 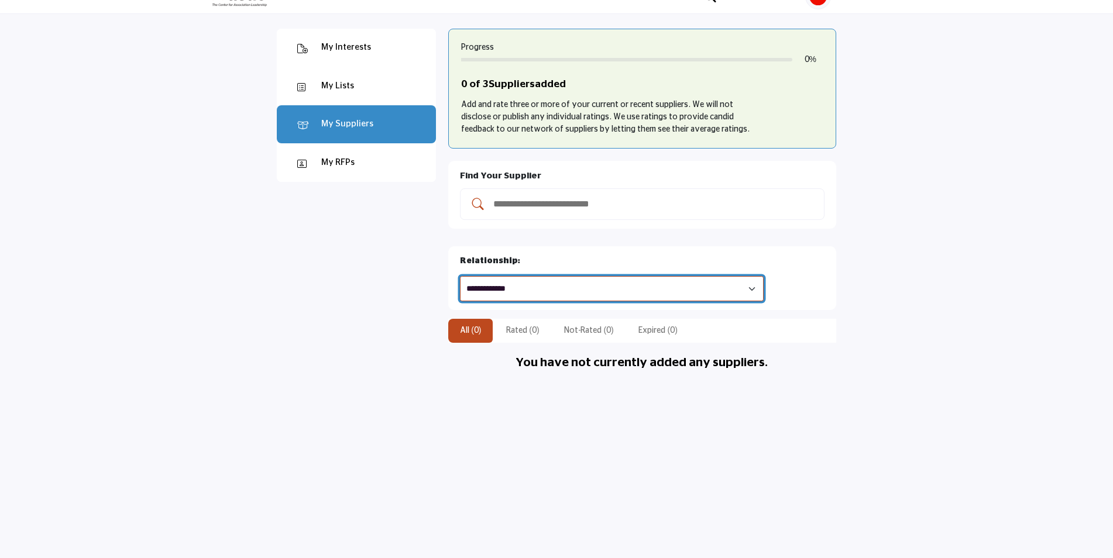 What do you see at coordinates (490, 261) in the screenshot?
I see `b: Relationship:` at bounding box center [490, 261].